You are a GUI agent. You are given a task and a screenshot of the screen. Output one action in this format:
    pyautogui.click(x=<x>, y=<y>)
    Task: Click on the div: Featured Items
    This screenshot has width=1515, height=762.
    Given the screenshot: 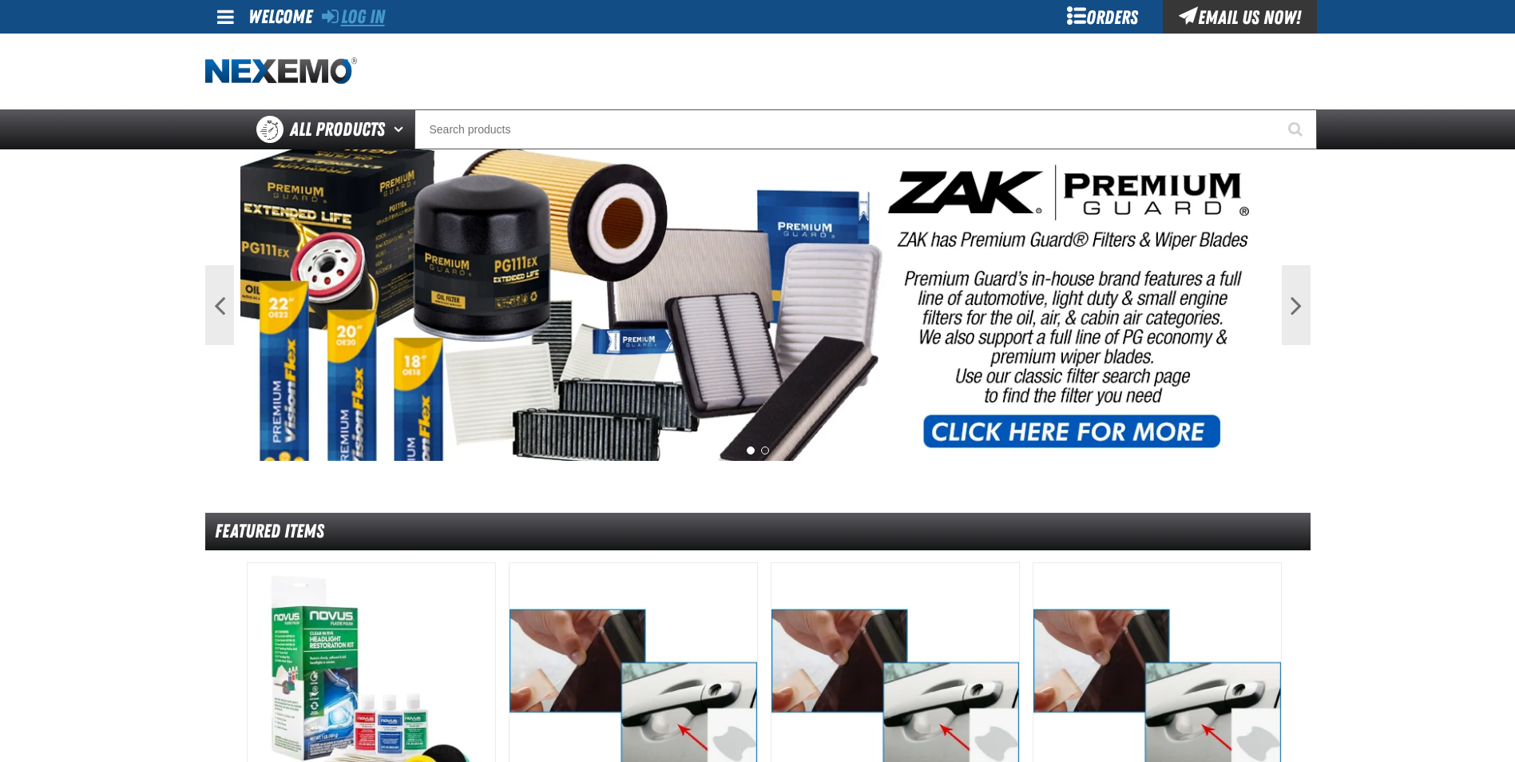 What is the action you would take?
    pyautogui.click(x=758, y=531)
    